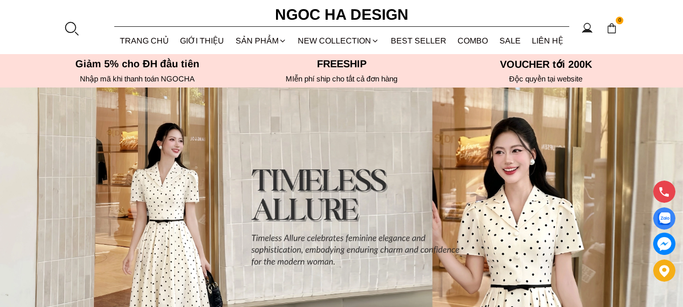 The image size is (683, 307). I want to click on h5: VOUCHER tới 200K, so click(546, 64).